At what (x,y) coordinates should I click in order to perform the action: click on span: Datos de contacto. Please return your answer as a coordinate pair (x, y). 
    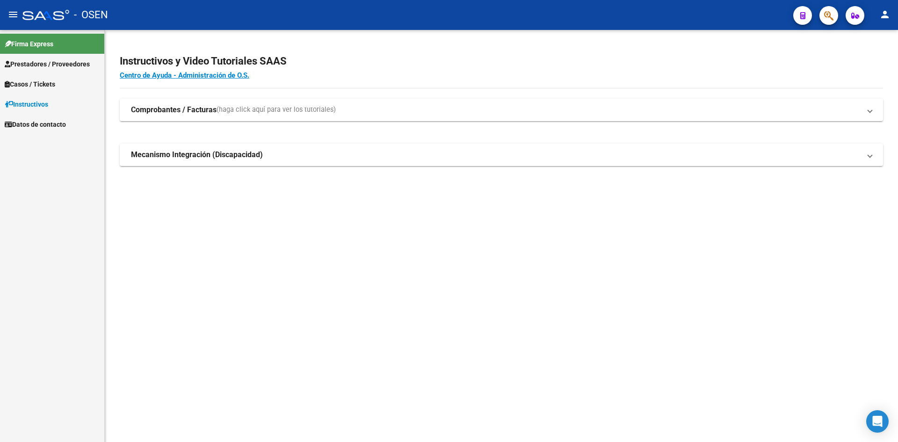
    Looking at the image, I should click on (35, 124).